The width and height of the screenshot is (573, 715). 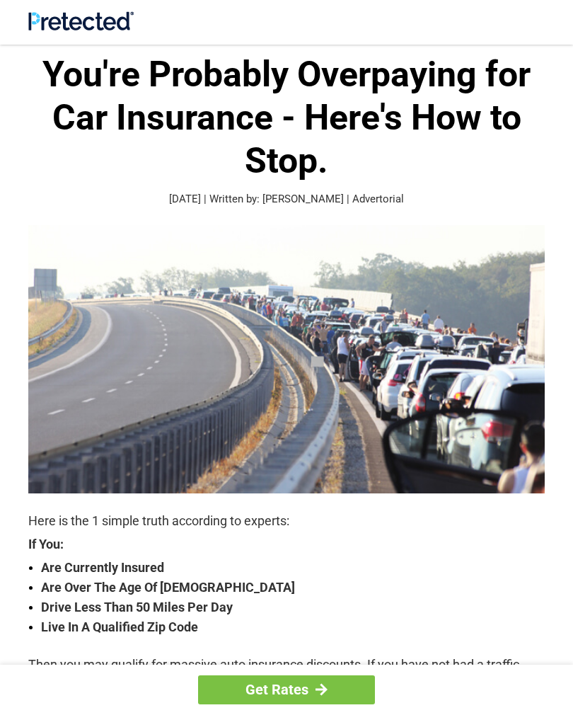 I want to click on strong: Are Currently Insured, so click(x=293, y=568).